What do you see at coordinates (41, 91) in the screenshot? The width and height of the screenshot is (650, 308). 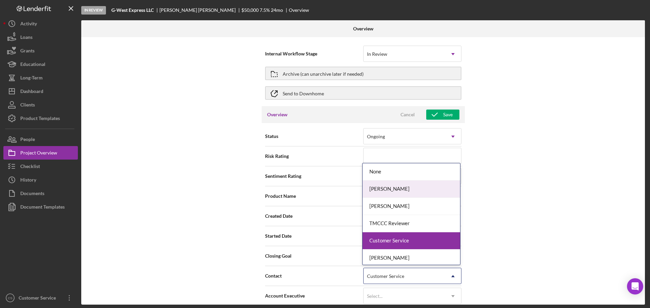 I see `a: Dashboard` at bounding box center [41, 91].